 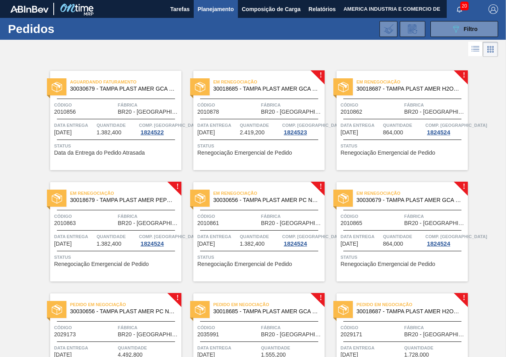 I want to click on span: 2010865, so click(x=351, y=223).